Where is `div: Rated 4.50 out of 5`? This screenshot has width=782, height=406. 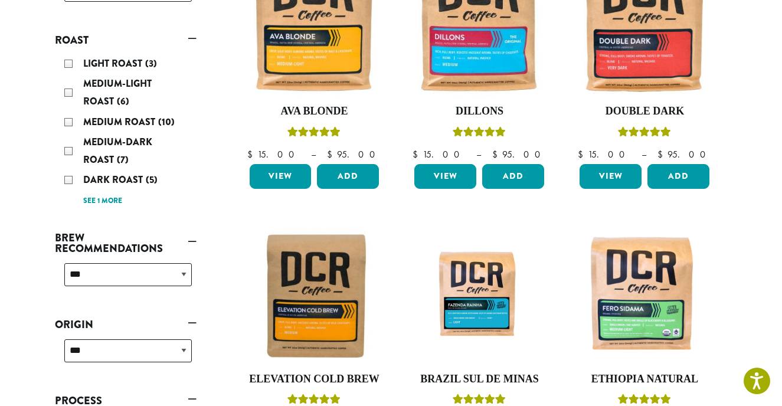 div: Rated 4.50 out of 5 is located at coordinates (645, 134).